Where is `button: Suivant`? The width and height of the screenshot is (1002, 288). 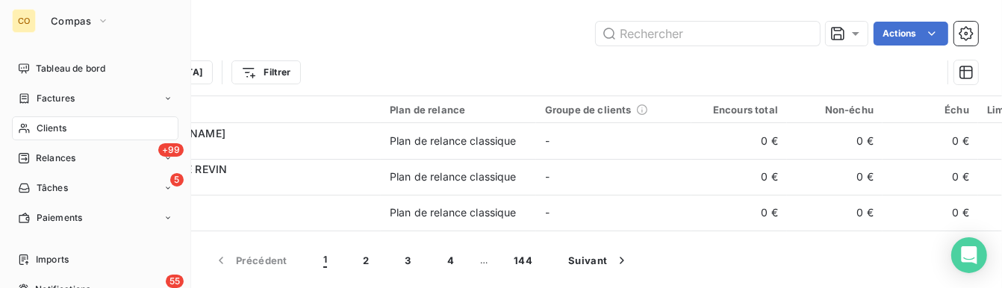 button: Suivant is located at coordinates (599, 261).